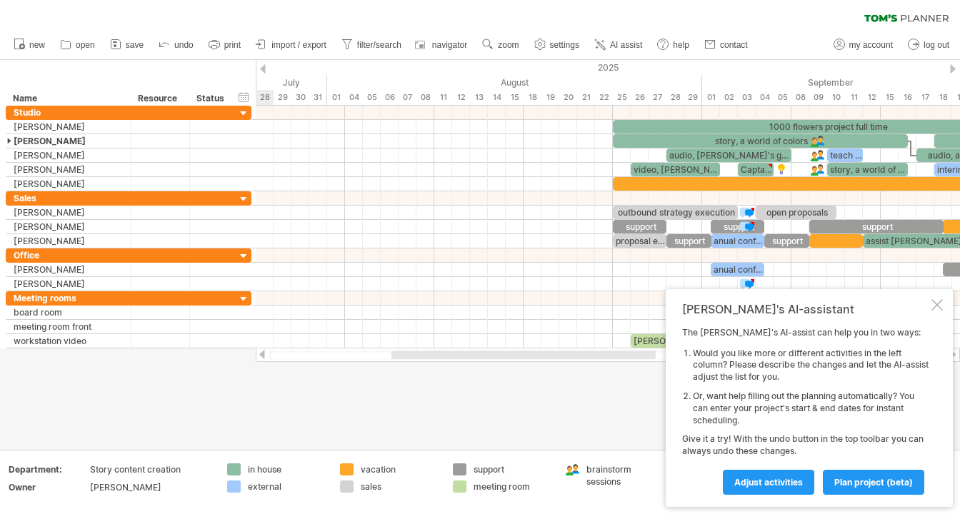  What do you see at coordinates (371, 97) in the screenshot?
I see `div: Tuesday, 5 August 2025` at bounding box center [371, 97].